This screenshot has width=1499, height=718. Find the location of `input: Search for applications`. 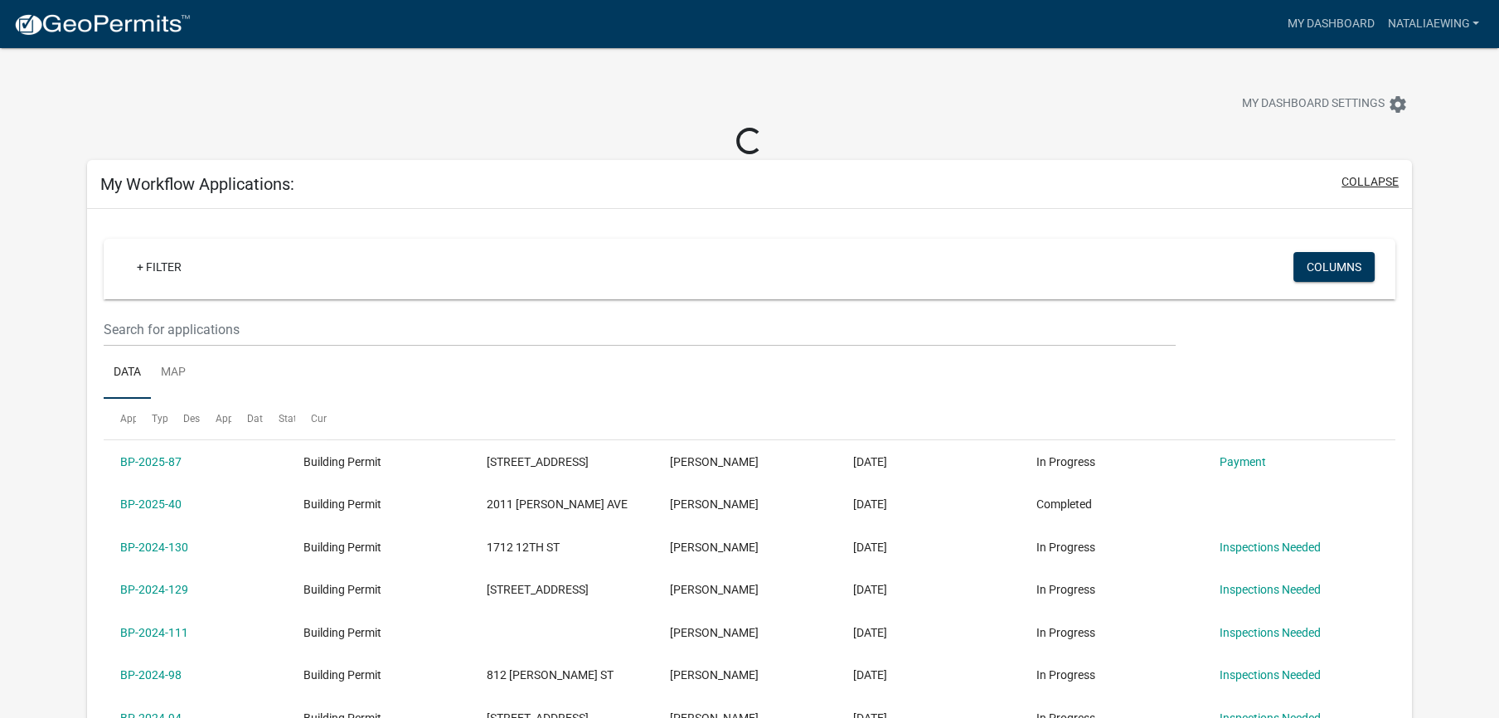

input: Search for applications is located at coordinates (639, 329).